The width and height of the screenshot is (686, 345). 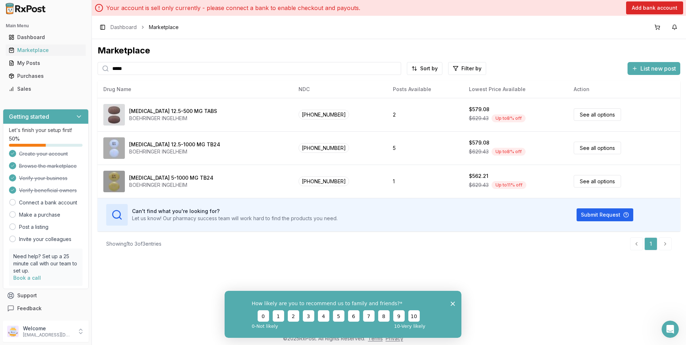 What do you see at coordinates (235, 211) in the screenshot?
I see `h3: Can't find what you're looking for?` at bounding box center [235, 211].